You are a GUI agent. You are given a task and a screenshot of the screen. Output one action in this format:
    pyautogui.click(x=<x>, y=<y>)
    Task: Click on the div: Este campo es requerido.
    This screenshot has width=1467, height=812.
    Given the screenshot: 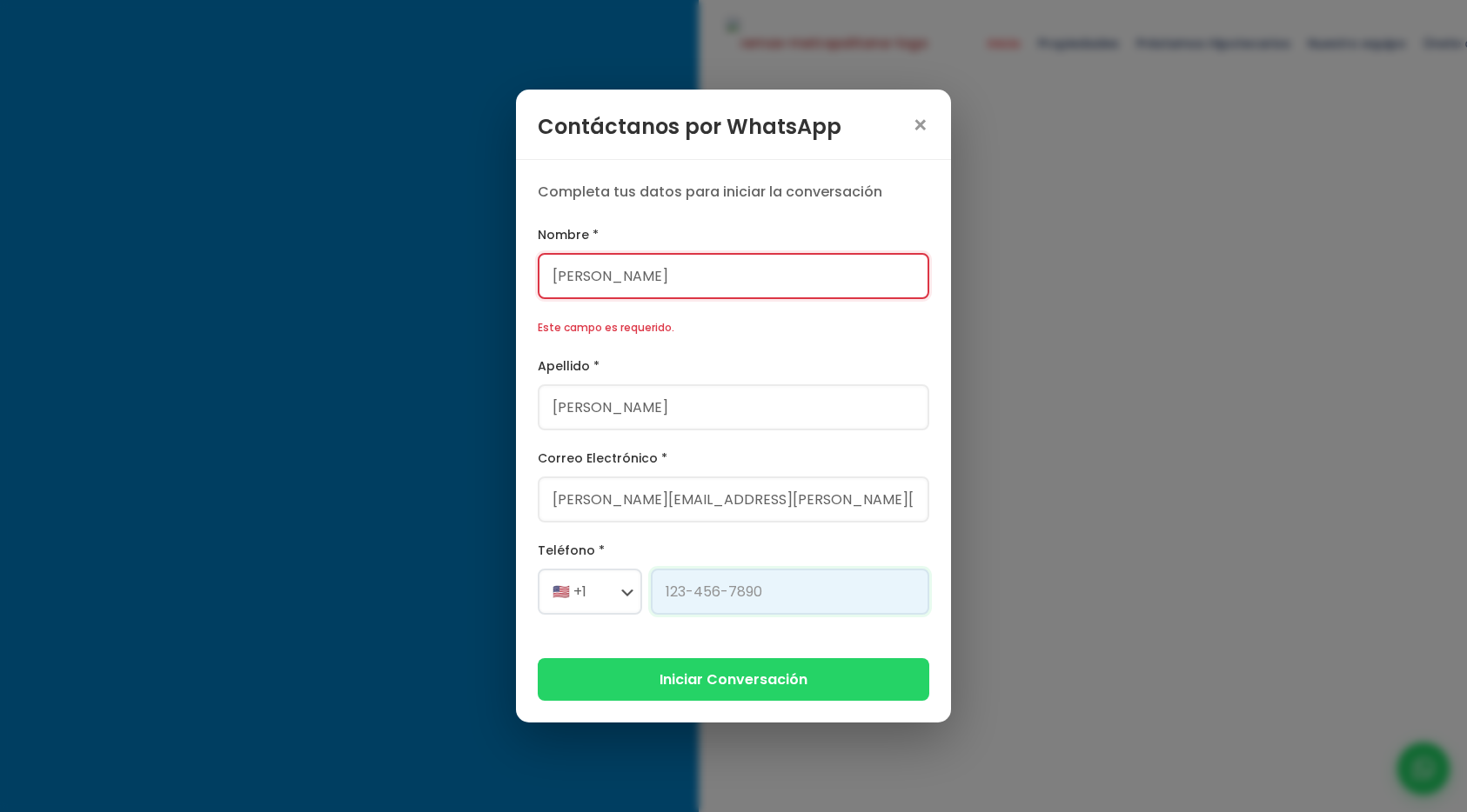 What is the action you would take?
    pyautogui.click(x=733, y=327)
    